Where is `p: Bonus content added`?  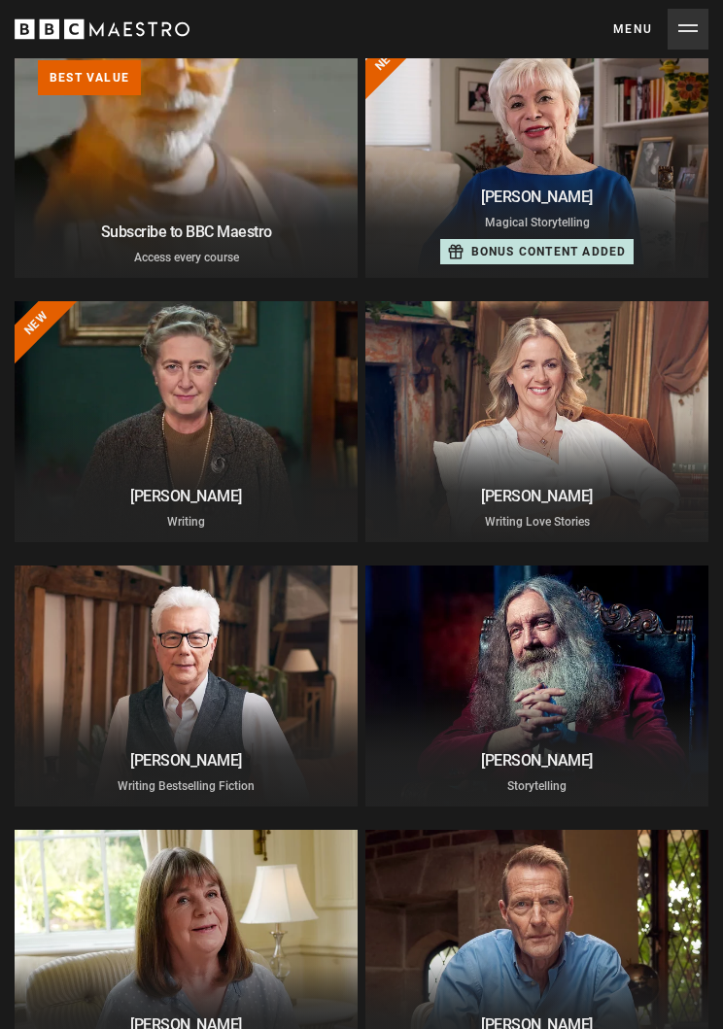
p: Bonus content added is located at coordinates (549, 252).